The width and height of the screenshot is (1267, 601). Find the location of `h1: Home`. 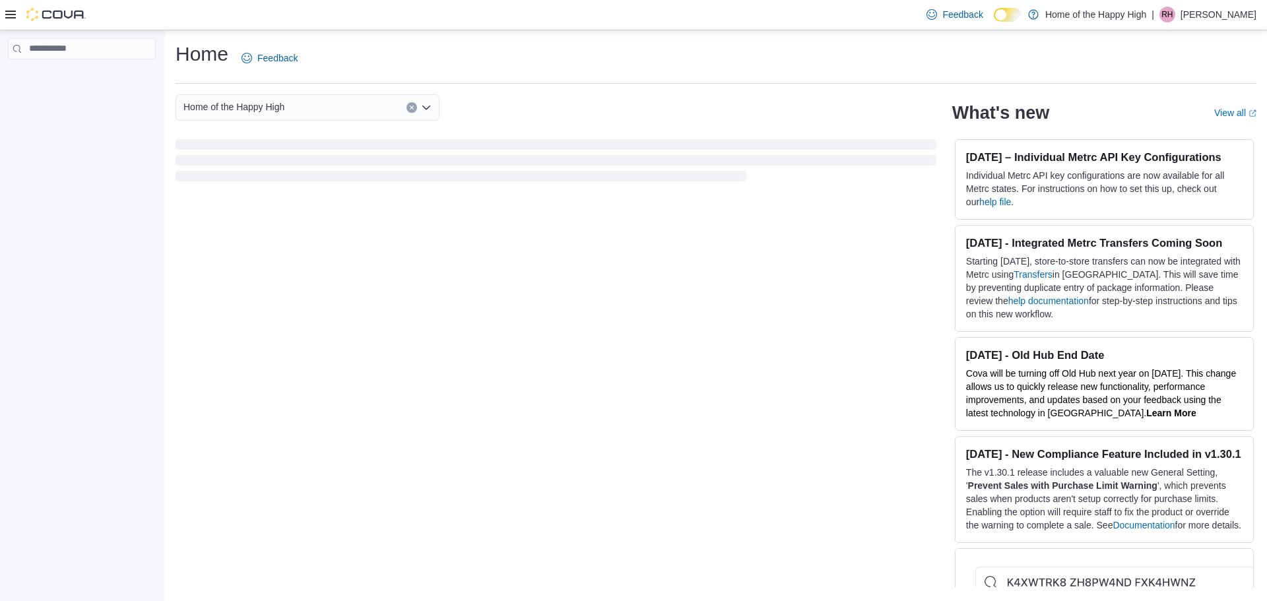

h1: Home is located at coordinates (202, 54).